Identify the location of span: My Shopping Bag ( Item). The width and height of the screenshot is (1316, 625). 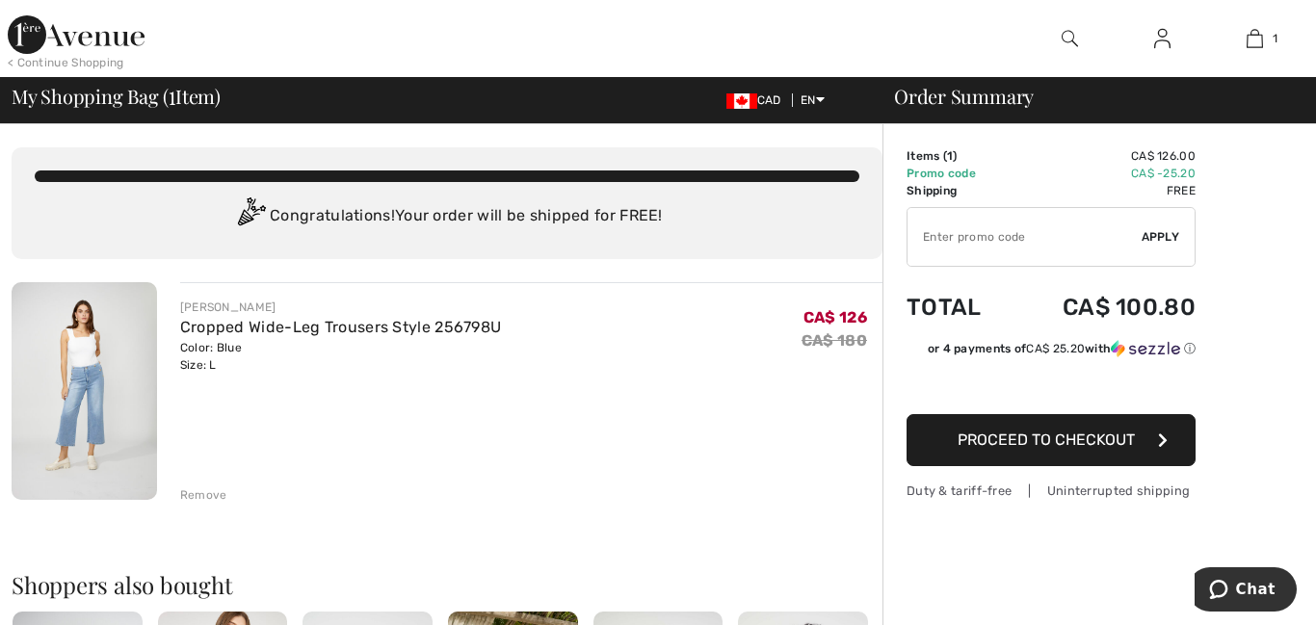
(116, 96).